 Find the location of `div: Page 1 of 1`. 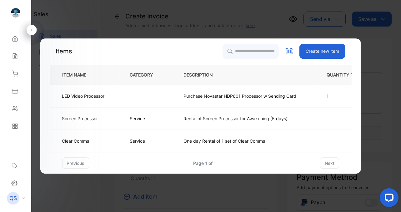

div: Page 1 of 1 is located at coordinates (204, 163).